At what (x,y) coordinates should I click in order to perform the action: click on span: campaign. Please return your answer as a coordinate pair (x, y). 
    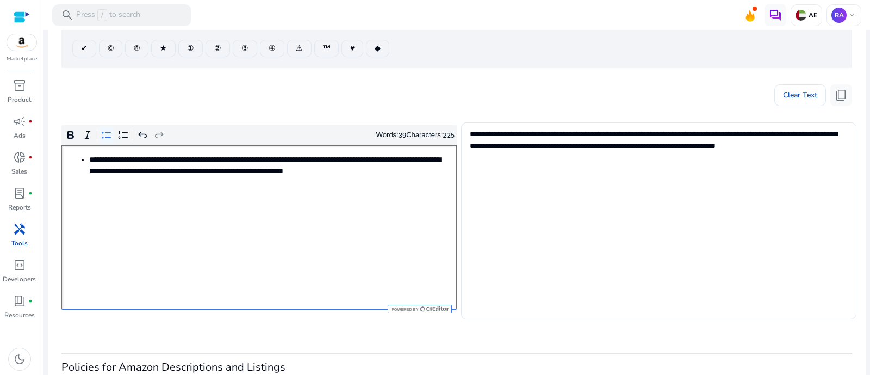
    Looking at the image, I should click on (20, 121).